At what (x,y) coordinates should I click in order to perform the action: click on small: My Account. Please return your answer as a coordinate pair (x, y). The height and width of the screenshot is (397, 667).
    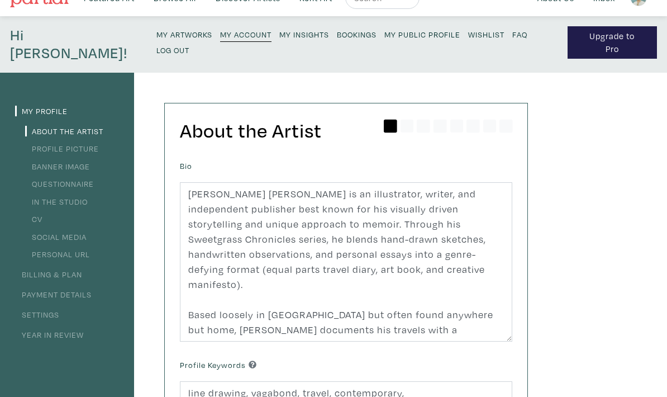
    Looking at the image, I should click on (246, 34).